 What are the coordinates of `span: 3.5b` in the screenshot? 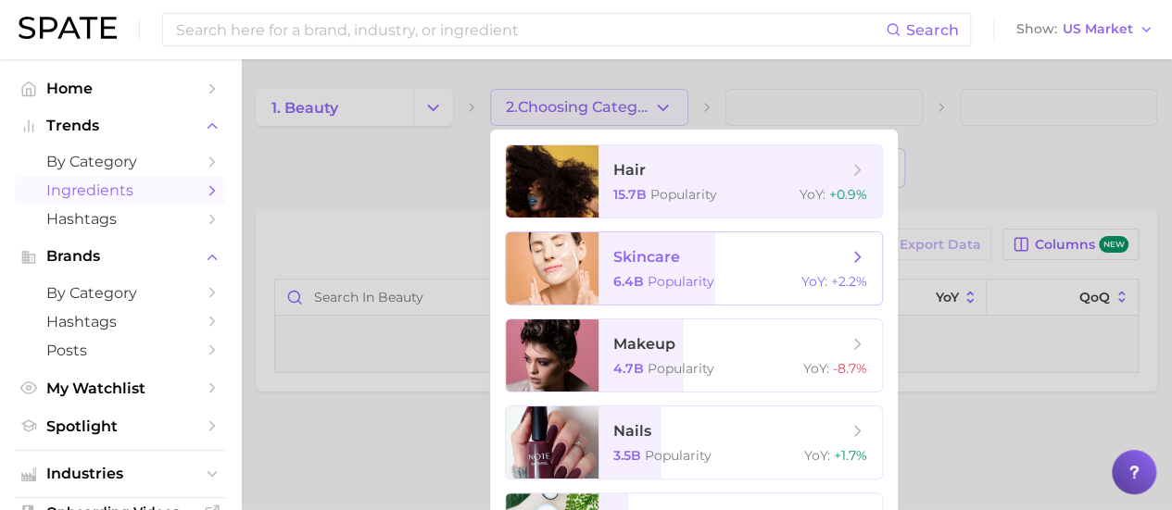 It's located at (627, 456).